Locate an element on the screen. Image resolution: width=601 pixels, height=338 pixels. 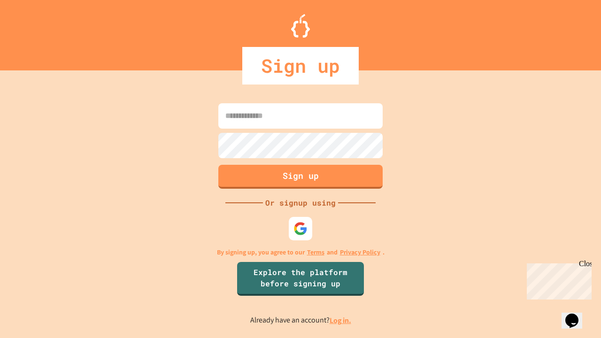
img: google-icon.svg is located at coordinates (301, 229).